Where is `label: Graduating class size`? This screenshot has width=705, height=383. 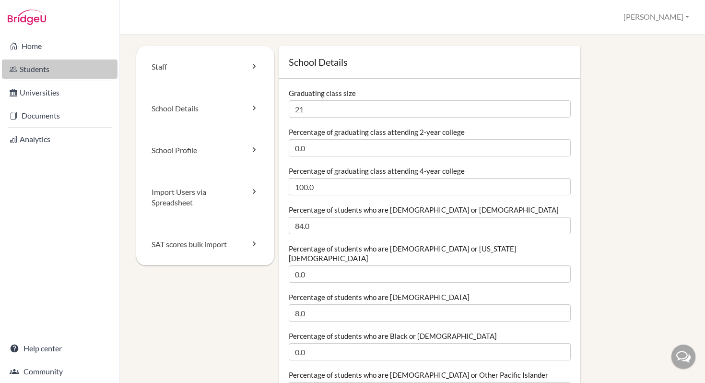 label: Graduating class size is located at coordinates (322, 93).